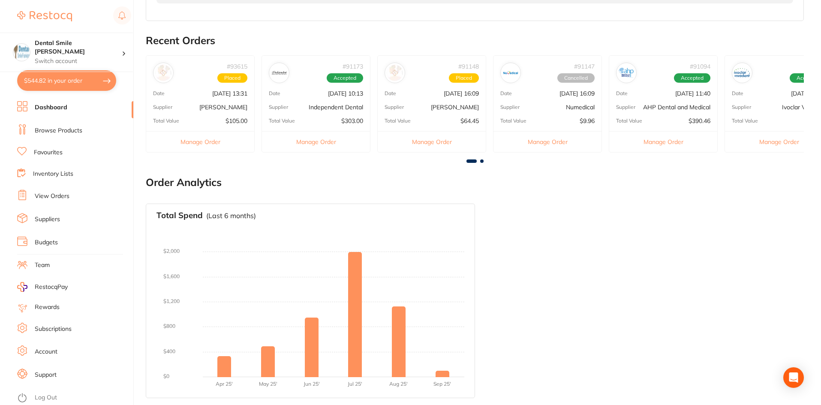 This screenshot has width=821, height=405. I want to click on p: # 91173, so click(353, 66).